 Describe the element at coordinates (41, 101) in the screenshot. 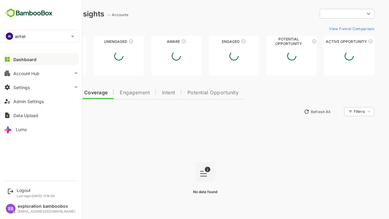

I see `button: Admin Settings` at that location.